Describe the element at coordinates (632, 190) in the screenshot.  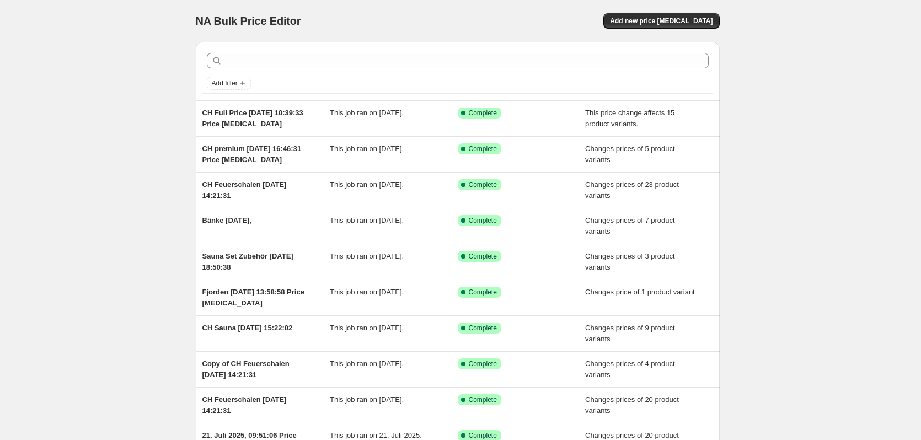
I see `span: Changes prices of 23 product variants` at that location.